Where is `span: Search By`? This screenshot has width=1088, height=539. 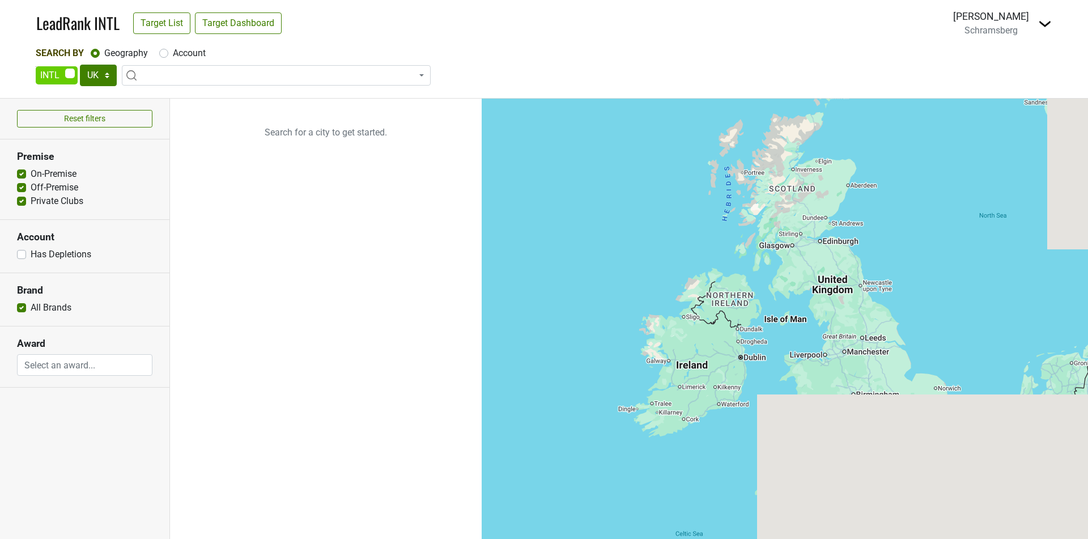 span: Search By is located at coordinates (60, 53).